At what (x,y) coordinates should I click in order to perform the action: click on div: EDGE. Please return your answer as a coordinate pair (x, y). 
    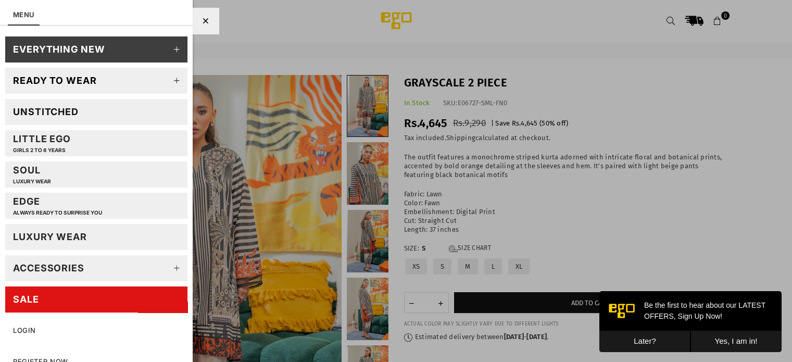
    Looking at the image, I should click on (57, 205).